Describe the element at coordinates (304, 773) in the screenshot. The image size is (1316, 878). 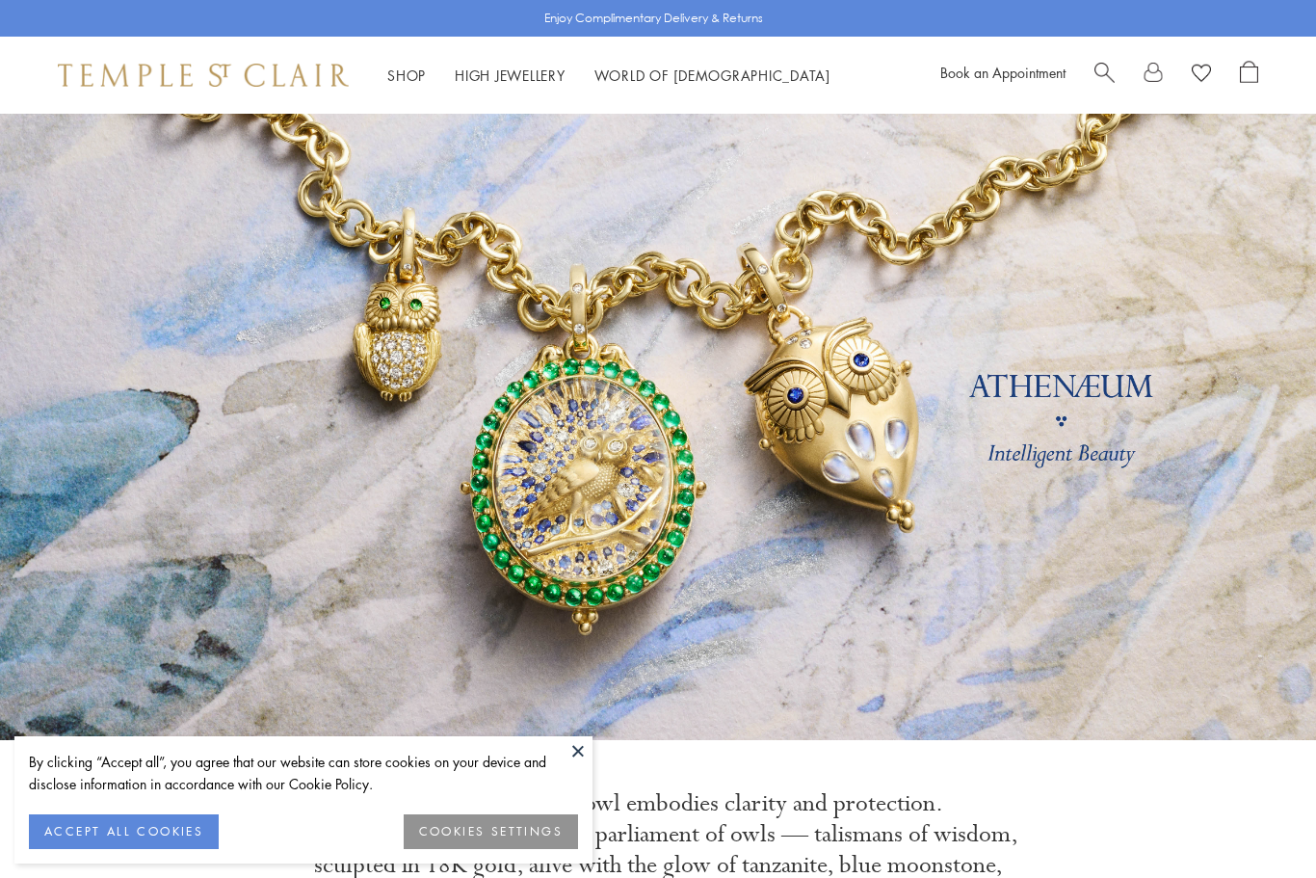
I see `div: By clicking “Accept all”, you agree that our website can store cookies on your device and disclos...` at that location.